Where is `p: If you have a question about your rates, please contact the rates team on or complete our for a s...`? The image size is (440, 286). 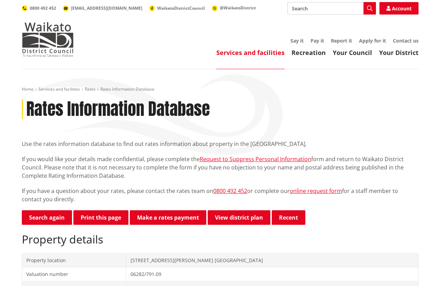
p: If you have a question about your rates, please contact the rates team on or complete our for a s... is located at coordinates (220, 195).